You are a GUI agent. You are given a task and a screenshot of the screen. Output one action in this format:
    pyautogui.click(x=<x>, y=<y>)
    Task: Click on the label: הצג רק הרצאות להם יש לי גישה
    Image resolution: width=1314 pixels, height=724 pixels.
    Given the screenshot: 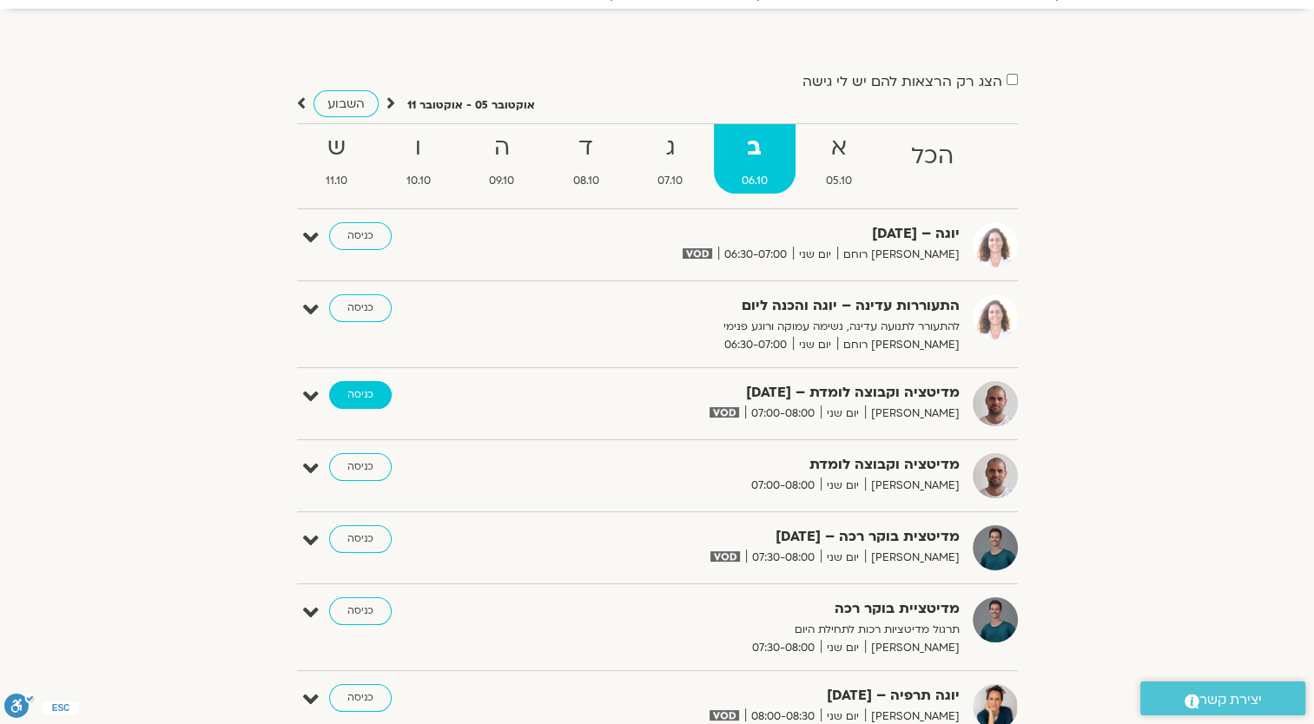 What is the action you would take?
    pyautogui.click(x=902, y=82)
    